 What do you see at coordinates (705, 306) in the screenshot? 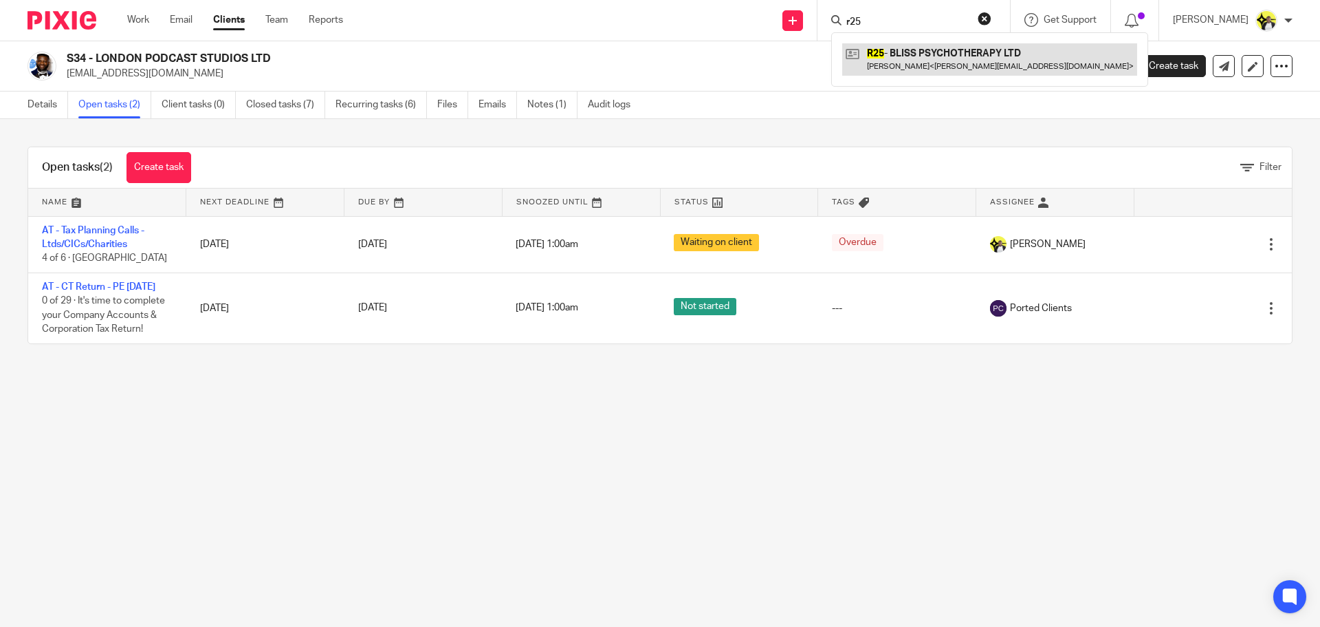
I see `span: Not started` at bounding box center [705, 306].